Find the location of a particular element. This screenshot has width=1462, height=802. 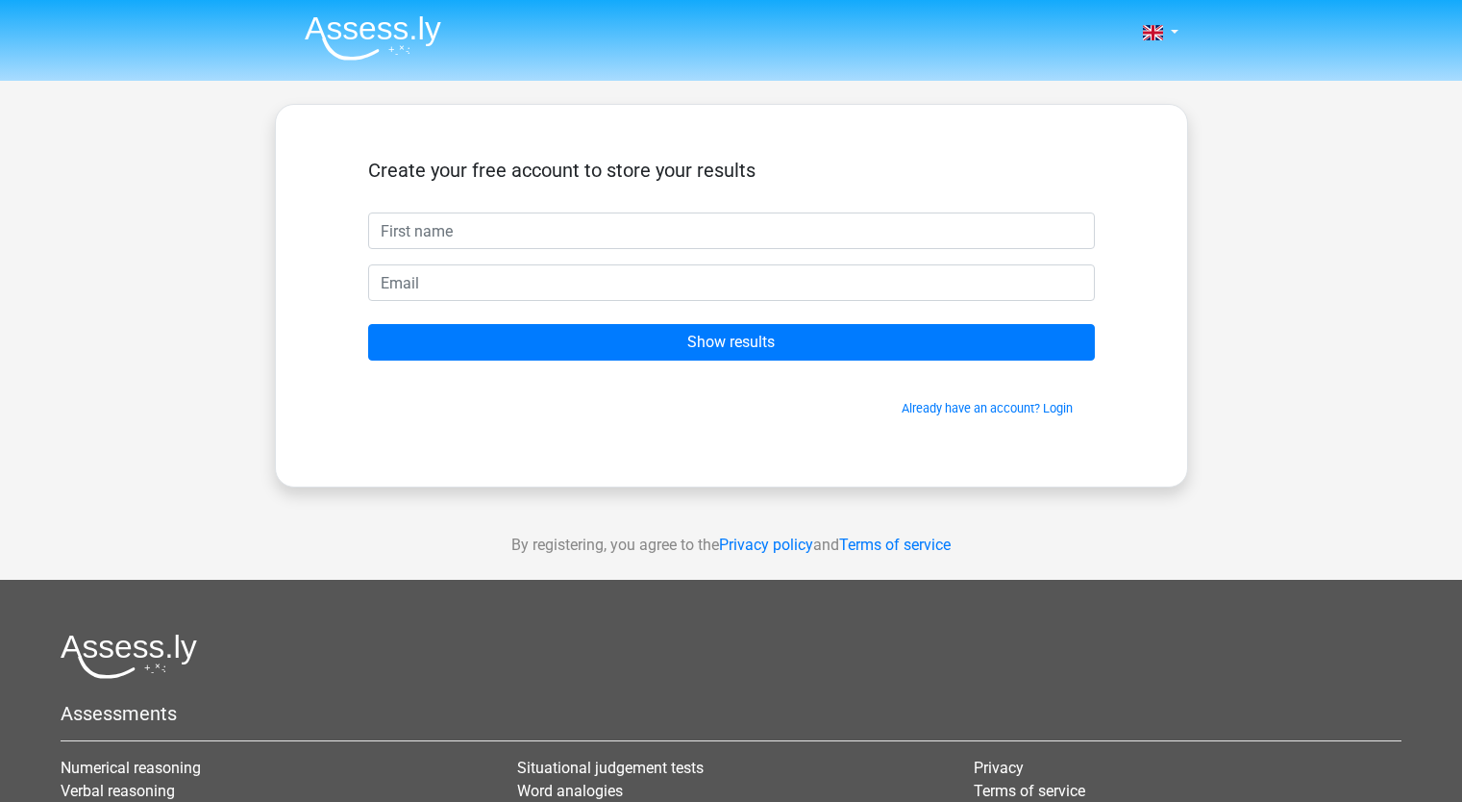

a: Word analogies is located at coordinates (570, 790).